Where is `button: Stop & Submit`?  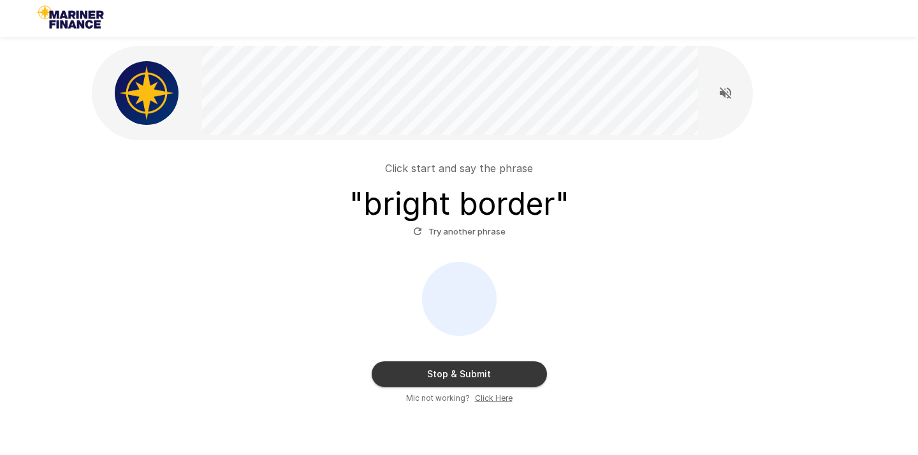
button: Stop & Submit is located at coordinates (459, 374).